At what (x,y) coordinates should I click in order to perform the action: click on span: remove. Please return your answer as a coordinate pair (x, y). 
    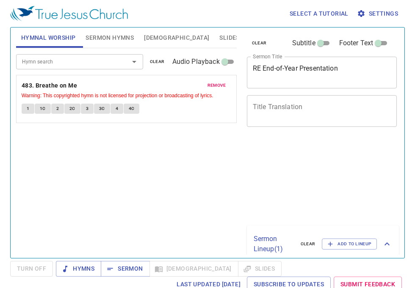
    Looking at the image, I should click on (217, 86).